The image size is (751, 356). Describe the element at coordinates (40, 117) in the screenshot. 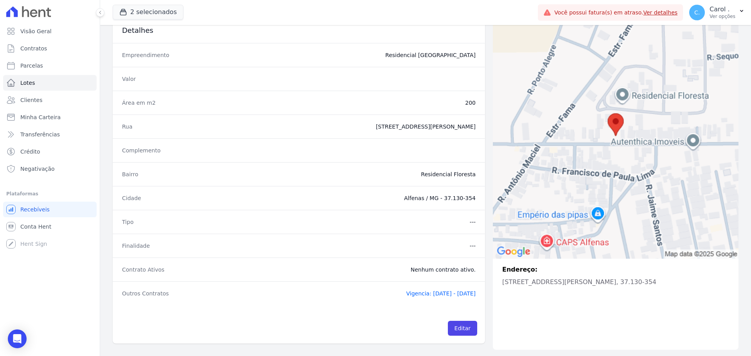

I see `span: Minha Carteira` at that location.